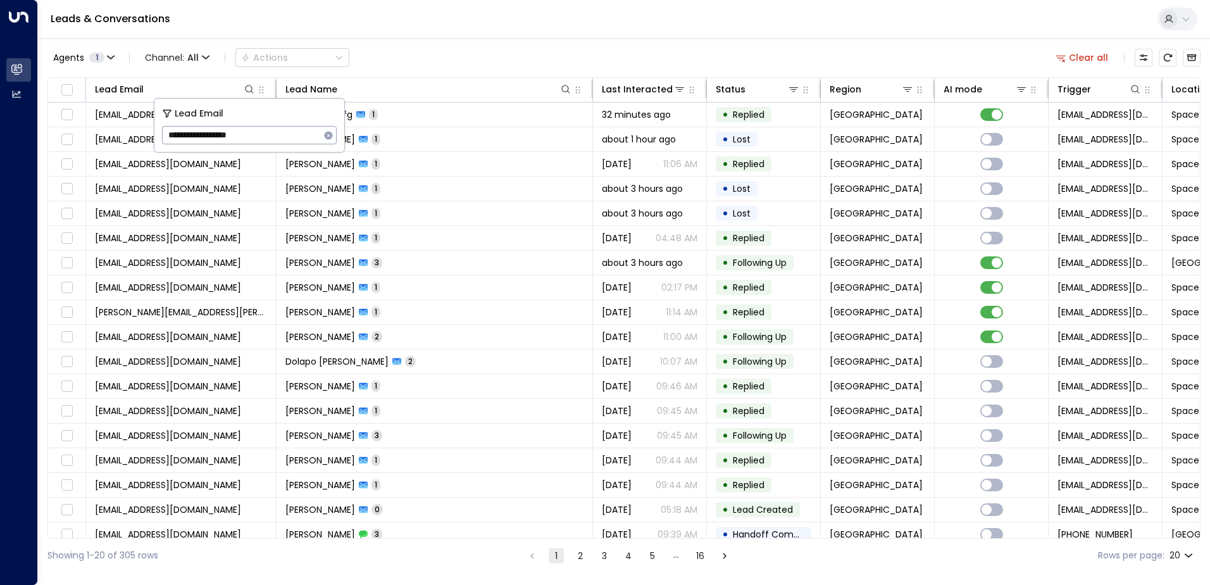  What do you see at coordinates (193, 58) in the screenshot?
I see `span: All` at bounding box center [193, 58].